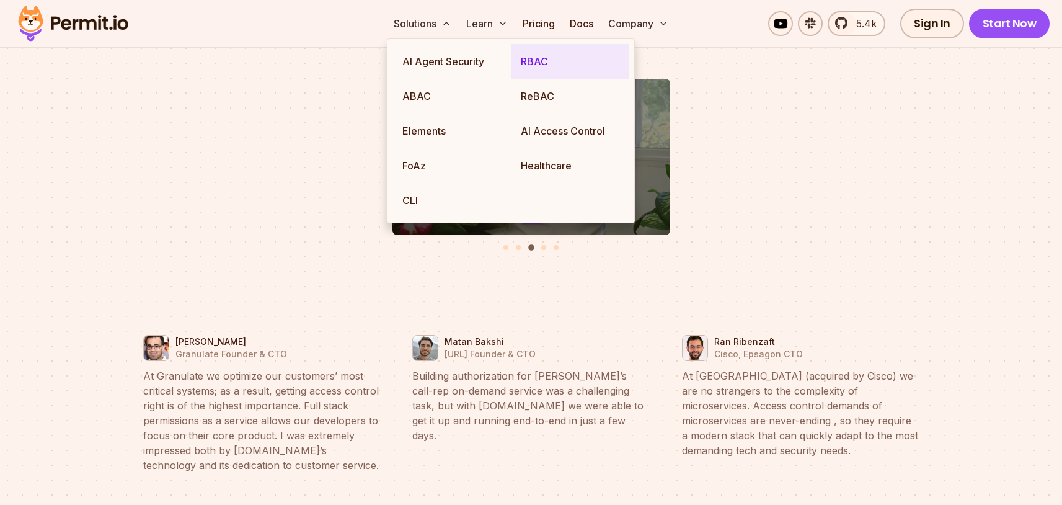 The image size is (1062, 505). Describe the element at coordinates (451, 96) in the screenshot. I see `a: ABAC` at that location.